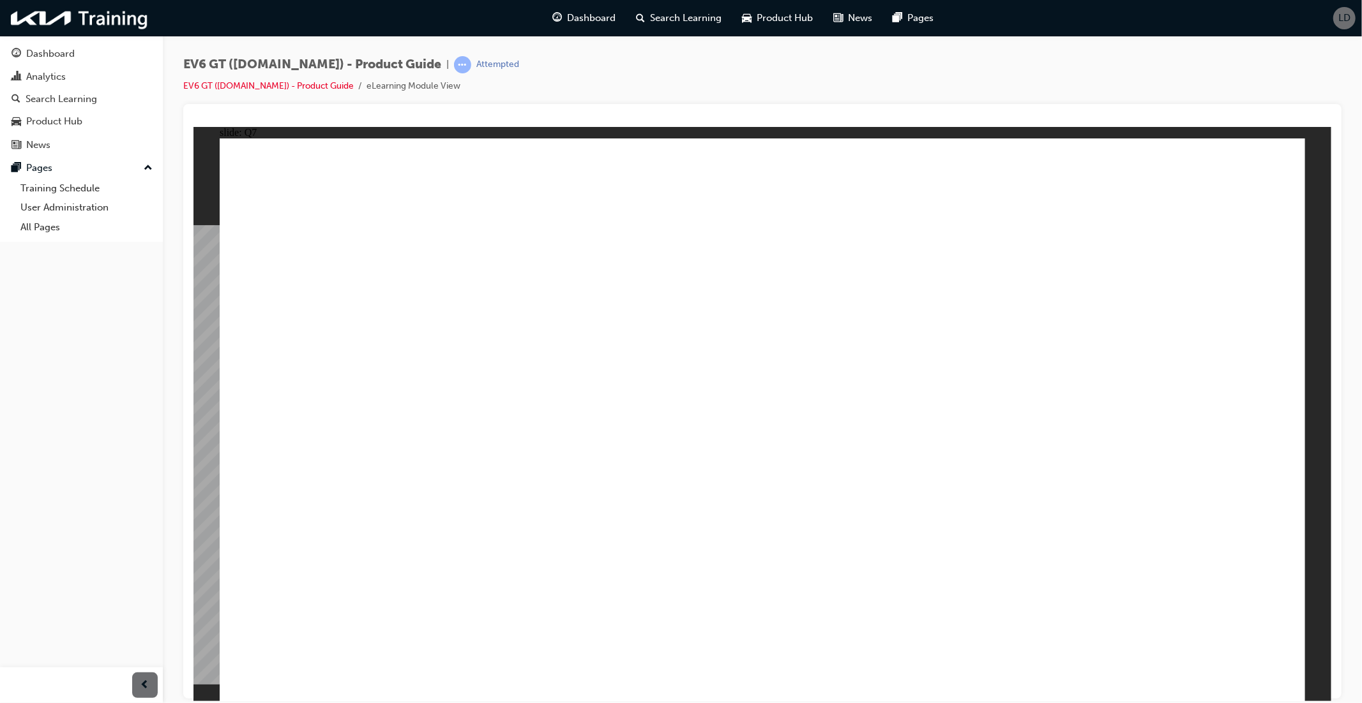  Describe the element at coordinates (80, 18) in the screenshot. I see `a: kia-training` at that location.